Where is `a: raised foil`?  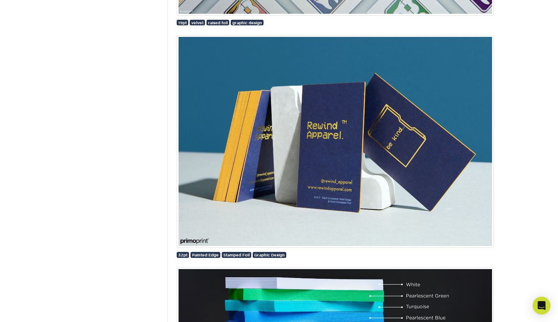
a: raised foil is located at coordinates (218, 22).